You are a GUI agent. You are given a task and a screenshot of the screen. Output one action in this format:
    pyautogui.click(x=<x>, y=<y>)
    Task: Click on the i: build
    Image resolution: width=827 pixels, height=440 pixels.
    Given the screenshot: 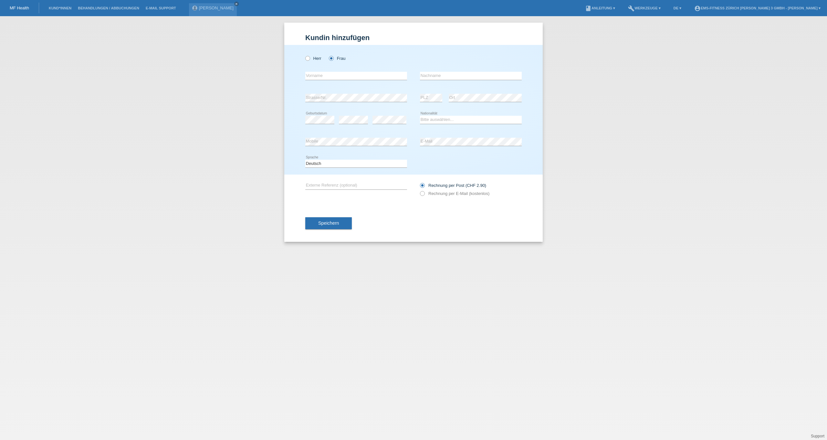 What is the action you would take?
    pyautogui.click(x=631, y=8)
    